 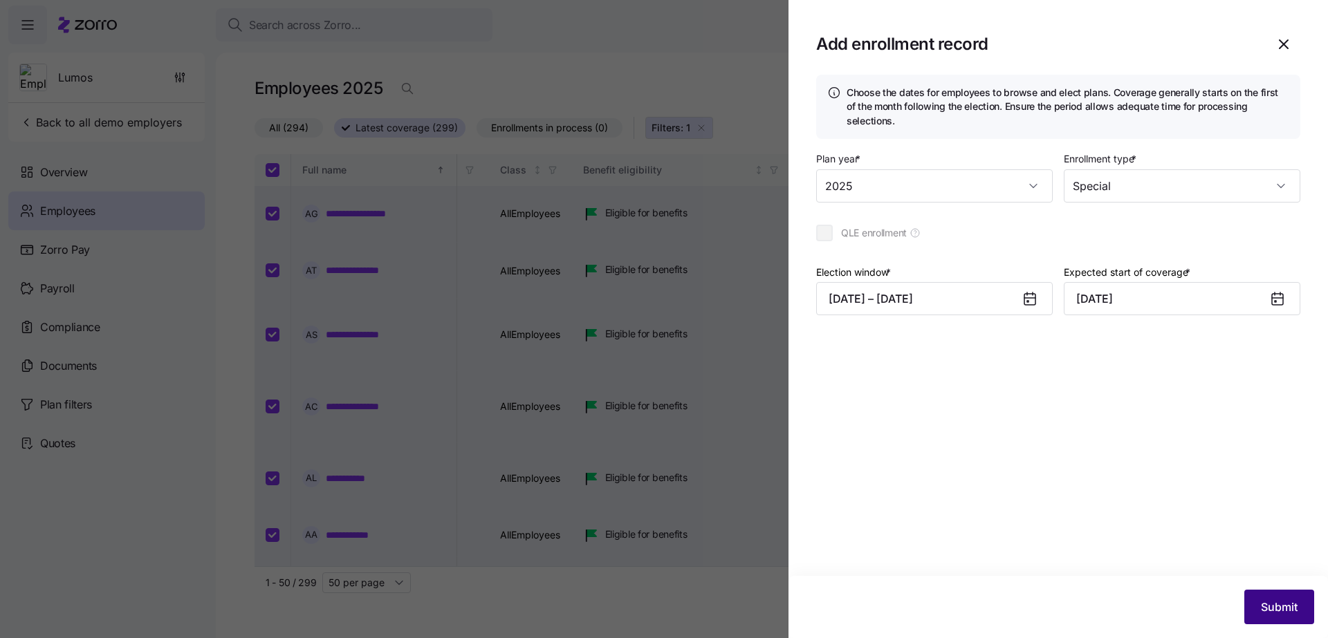 I want to click on button: Submit, so click(x=1279, y=607).